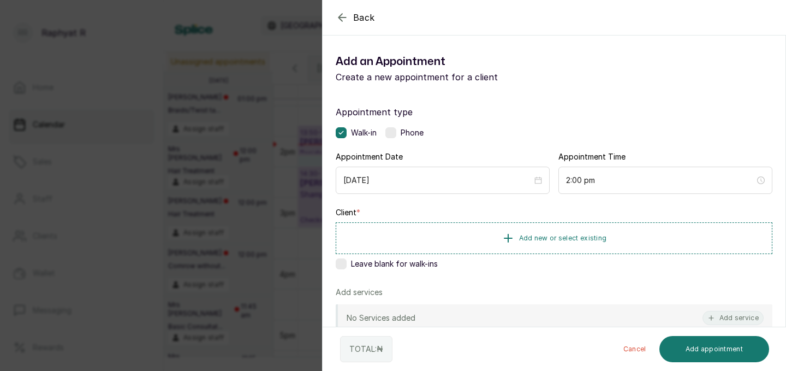 The image size is (786, 371). I want to click on span: Back, so click(364, 17).